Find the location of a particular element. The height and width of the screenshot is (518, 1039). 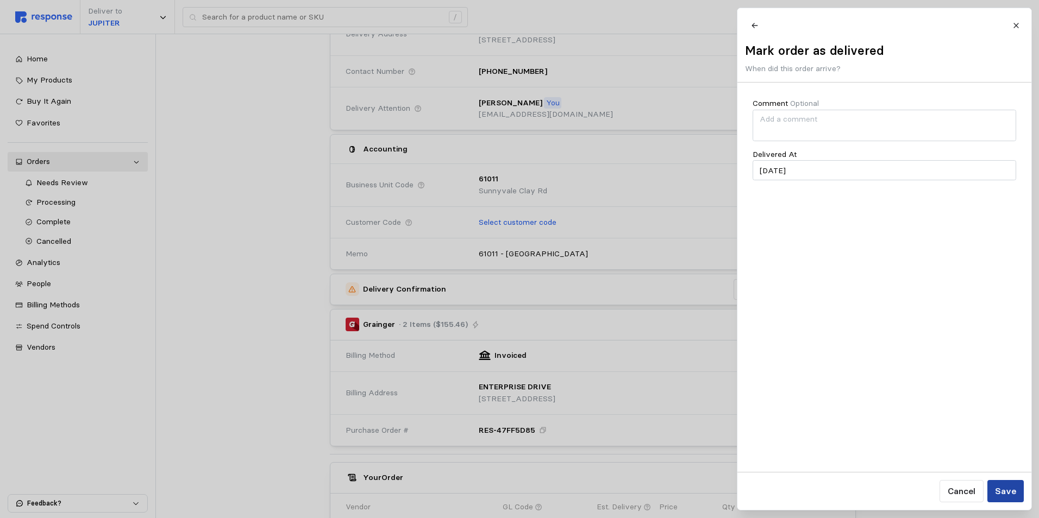

button: Save is located at coordinates (1005, 491).